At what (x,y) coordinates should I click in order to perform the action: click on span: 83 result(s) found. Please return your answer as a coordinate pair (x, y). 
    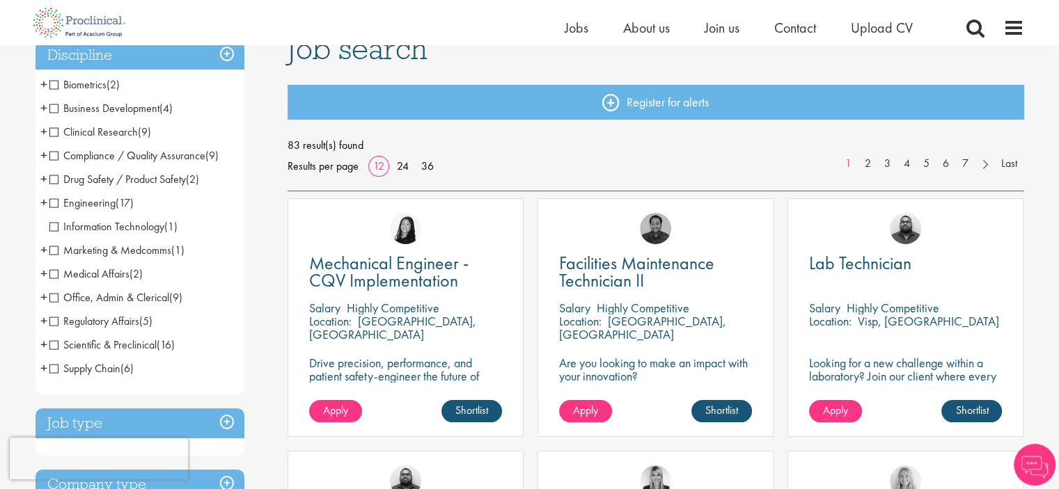
    Looking at the image, I should click on (656, 145).